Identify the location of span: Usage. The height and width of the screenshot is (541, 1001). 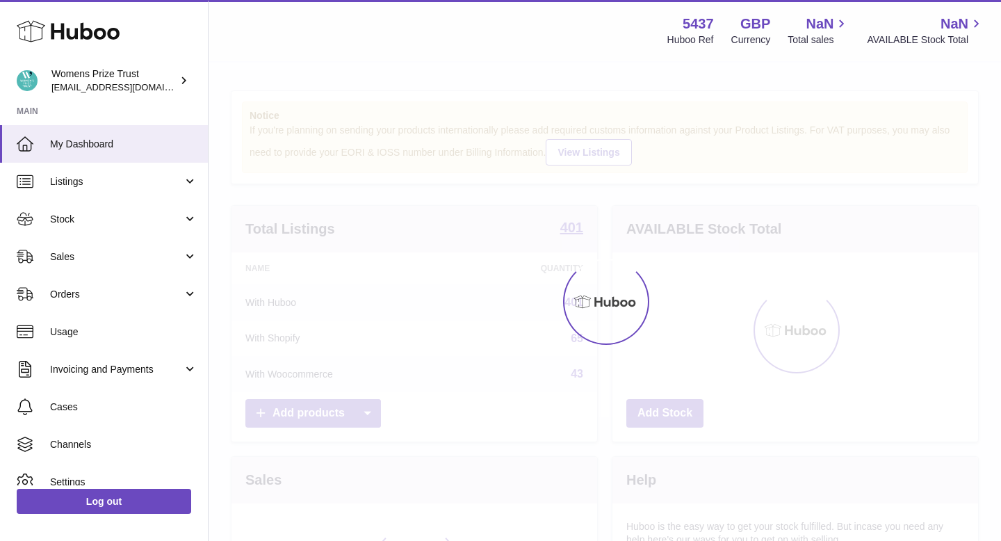
(124, 331).